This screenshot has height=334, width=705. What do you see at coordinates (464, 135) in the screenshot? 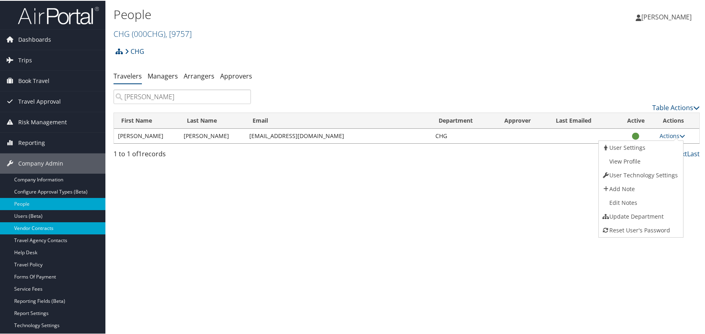
I see `td: CHG` at bounding box center [464, 135].